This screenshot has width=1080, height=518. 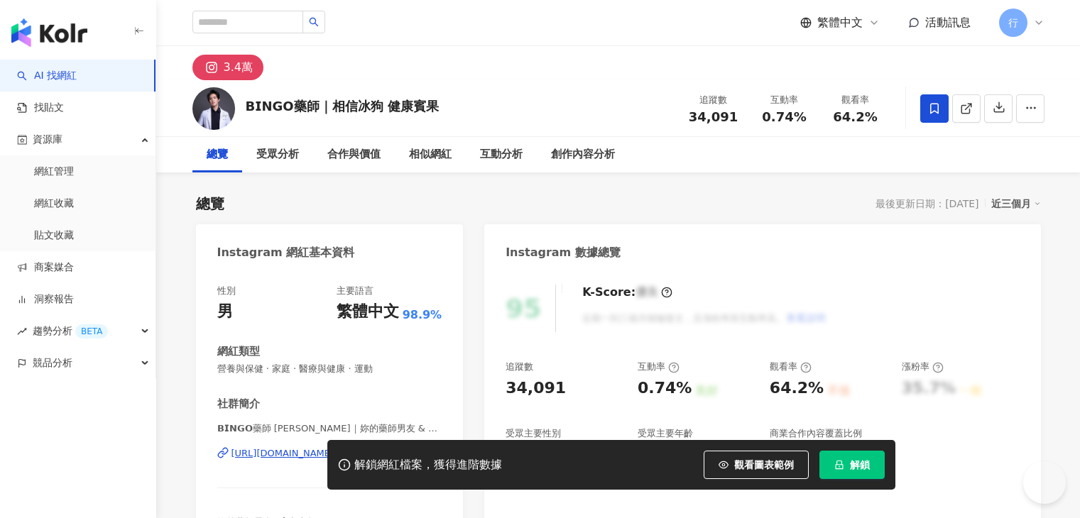 I want to click on div: 男, so click(x=225, y=312).